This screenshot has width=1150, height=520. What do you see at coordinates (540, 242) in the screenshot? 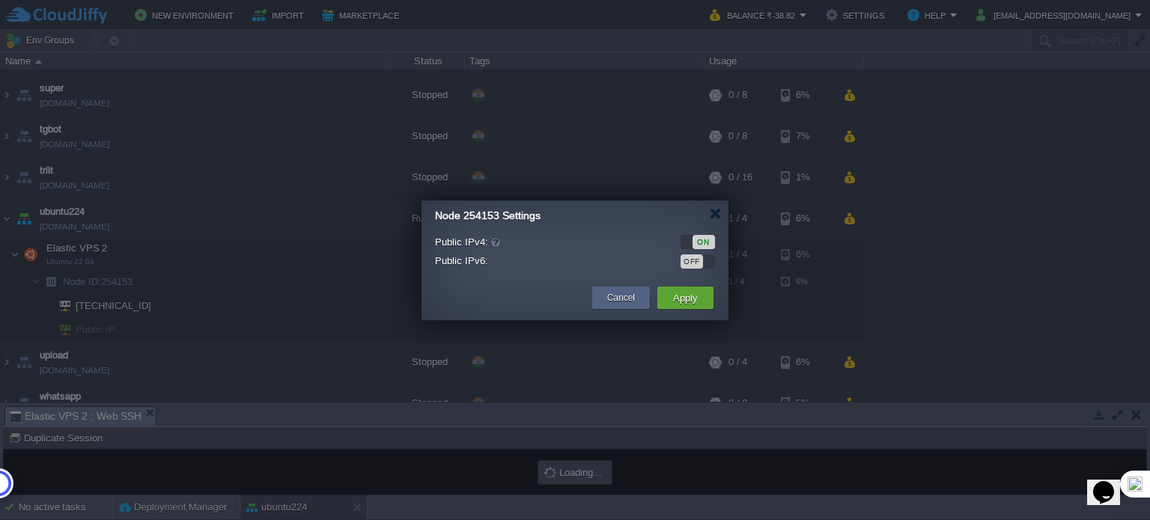
I see `label: Public IPv4:` at bounding box center [540, 242].